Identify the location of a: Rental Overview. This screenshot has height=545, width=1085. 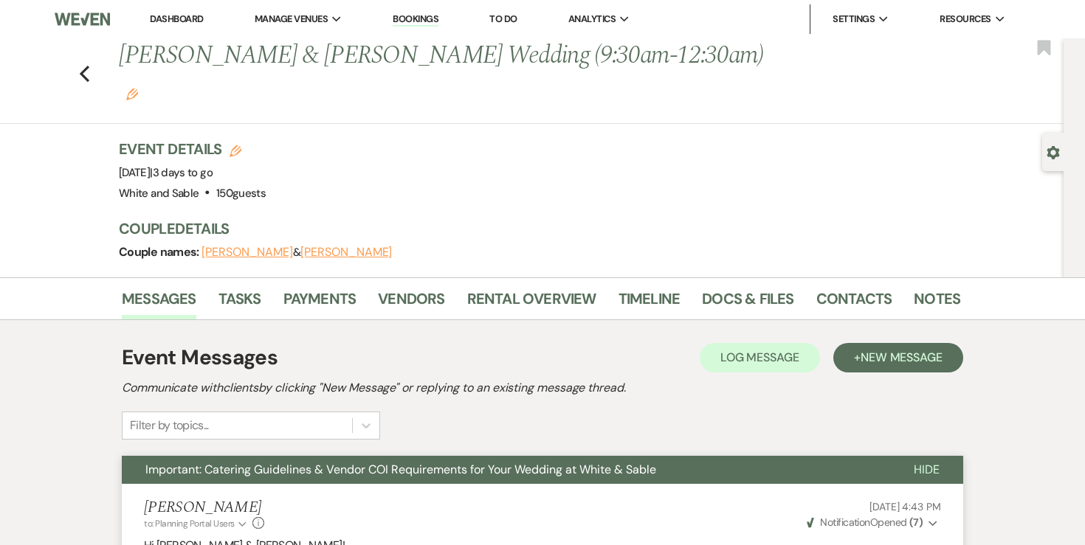
(531, 303).